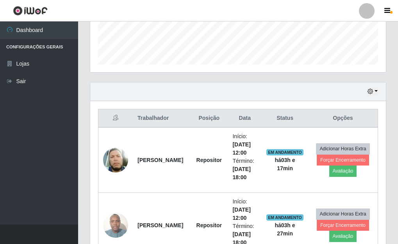 The height and width of the screenshot is (244, 398). What do you see at coordinates (343, 118) in the screenshot?
I see `th: Opções` at bounding box center [343, 118].